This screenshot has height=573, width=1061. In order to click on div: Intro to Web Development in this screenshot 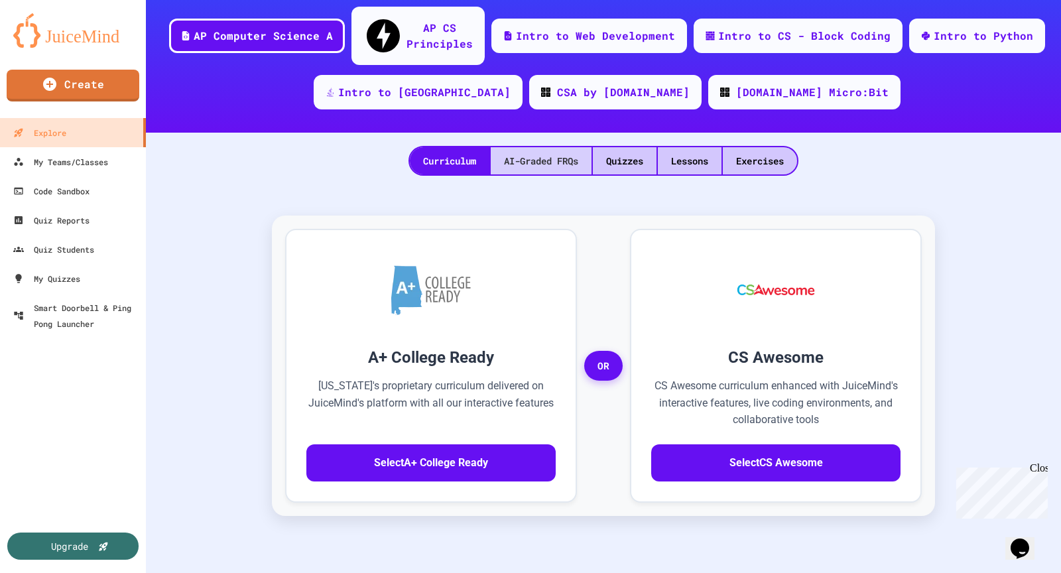, I will do `click(595, 36)`.